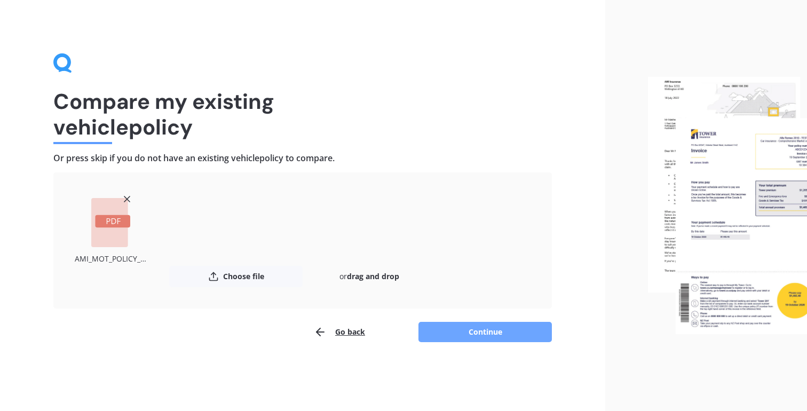 The width and height of the screenshot is (807, 411). I want to click on img: files.webp, so click(727, 205).